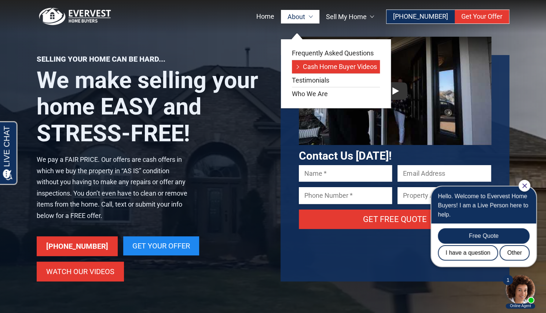 This screenshot has width=546, height=313. What do you see at coordinates (336, 67) in the screenshot?
I see `a: Cash Home Buyer Videos` at bounding box center [336, 67].